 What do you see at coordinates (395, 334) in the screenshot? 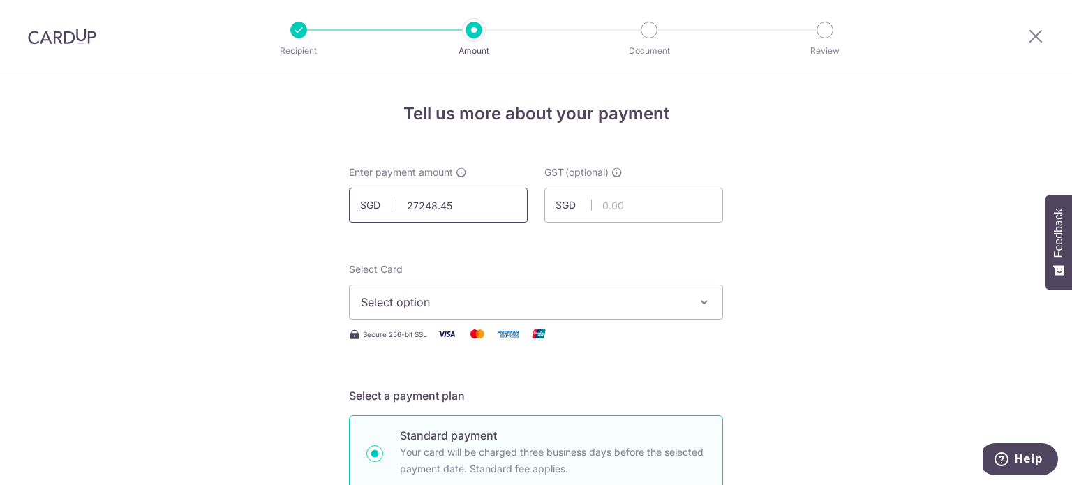
I see `span: Secure 256-bit SSL` at bounding box center [395, 334].